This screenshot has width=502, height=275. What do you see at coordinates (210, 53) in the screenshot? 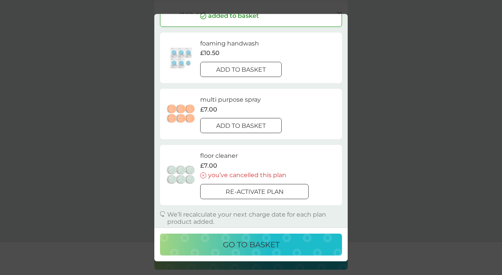
I see `p: £10.50` at bounding box center [210, 53].